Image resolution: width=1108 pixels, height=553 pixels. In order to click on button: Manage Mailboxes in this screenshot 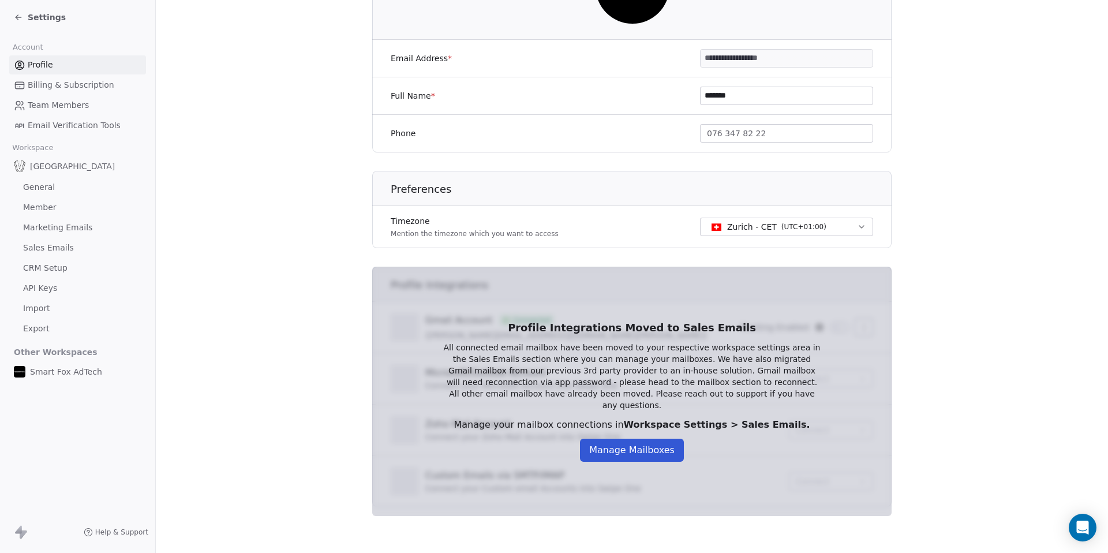, I will do `click(632, 450)`.